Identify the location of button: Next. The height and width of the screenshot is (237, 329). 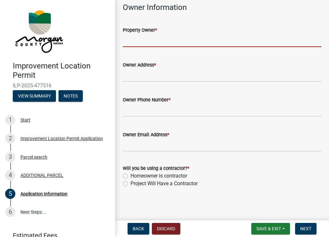
(305, 228).